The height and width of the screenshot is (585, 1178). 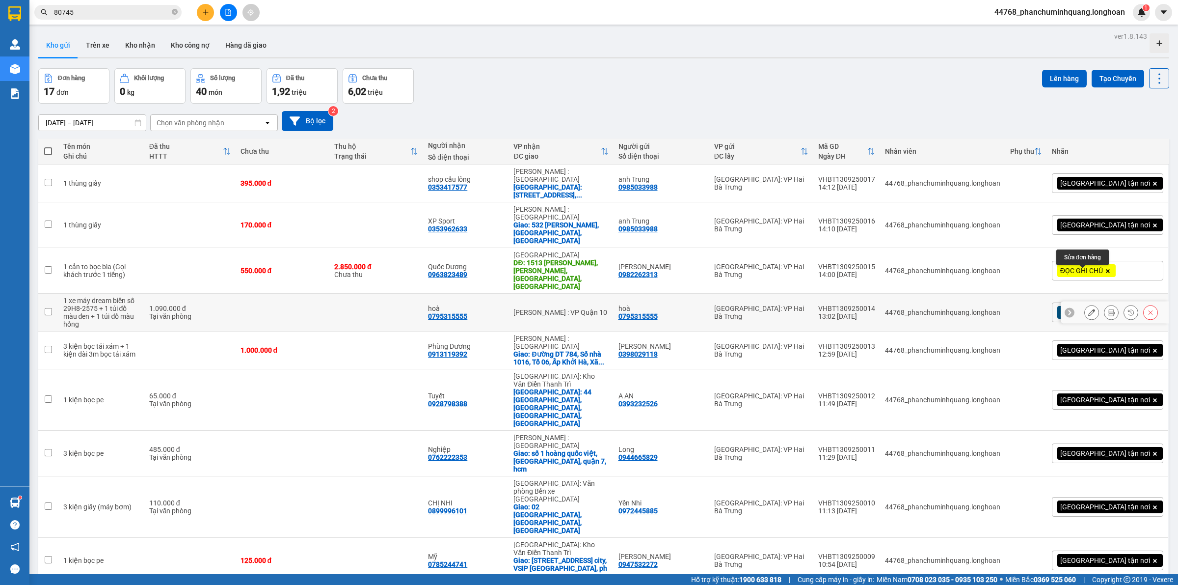 What do you see at coordinates (205, 12) in the screenshot?
I see `button: plus` at bounding box center [205, 12].